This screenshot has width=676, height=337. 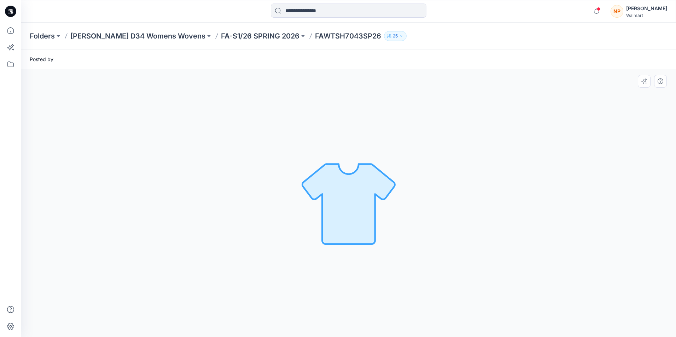 I want to click on p: 25, so click(x=395, y=36).